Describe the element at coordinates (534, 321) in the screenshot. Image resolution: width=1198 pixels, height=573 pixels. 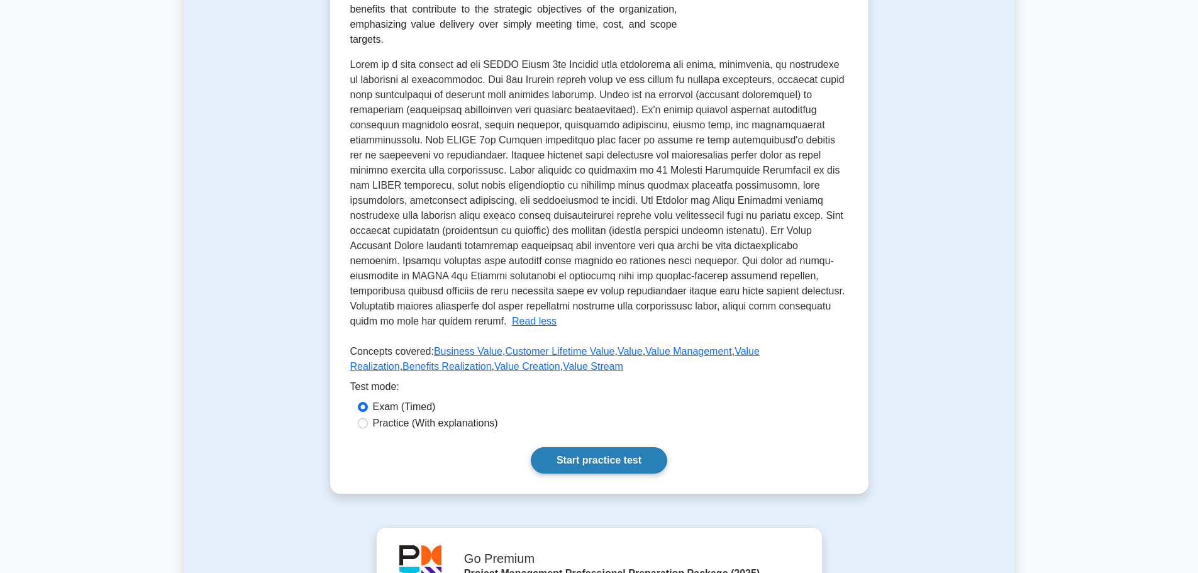
I see `button: Read less` at that location.